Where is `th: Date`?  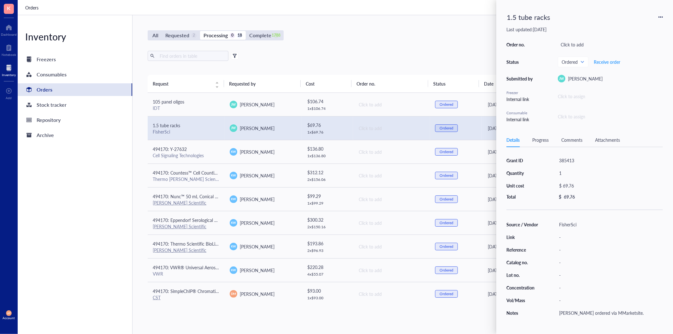
th: Date is located at coordinates (530, 84).